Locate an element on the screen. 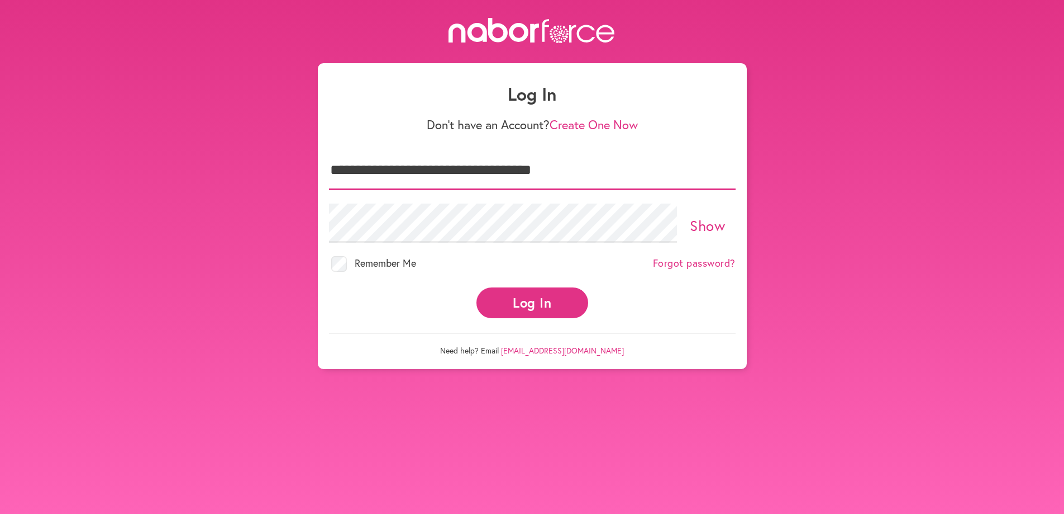  button: Log In is located at coordinates (533, 302).